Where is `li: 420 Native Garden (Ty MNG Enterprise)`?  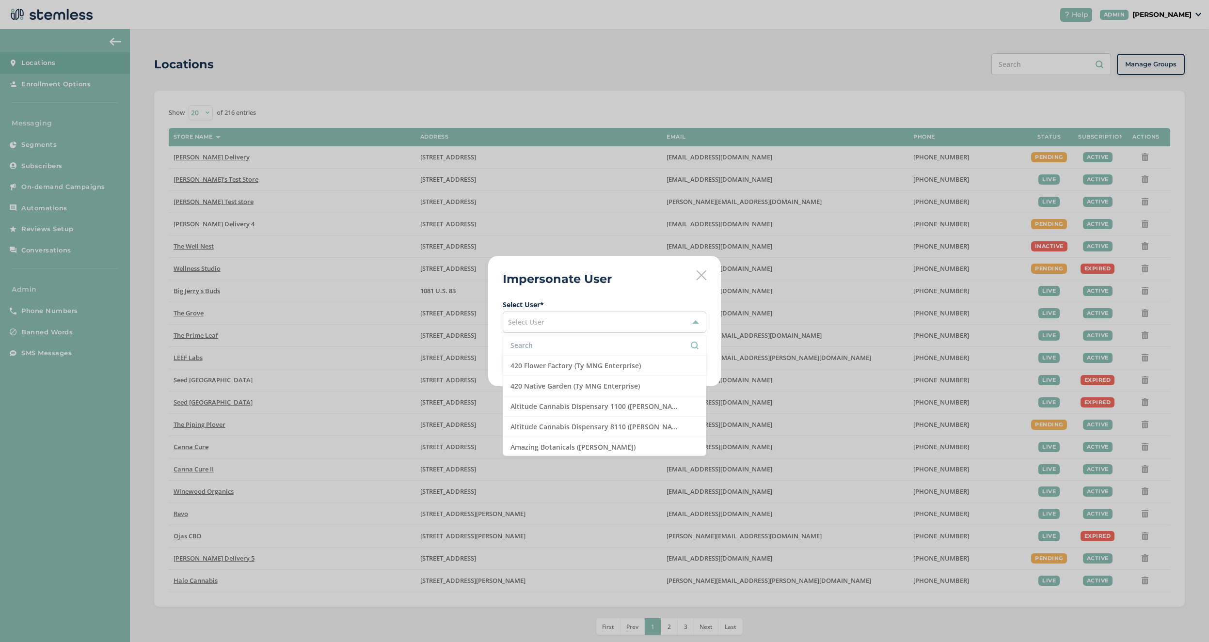 li: 420 Native Garden (Ty MNG Enterprise) is located at coordinates (604, 386).